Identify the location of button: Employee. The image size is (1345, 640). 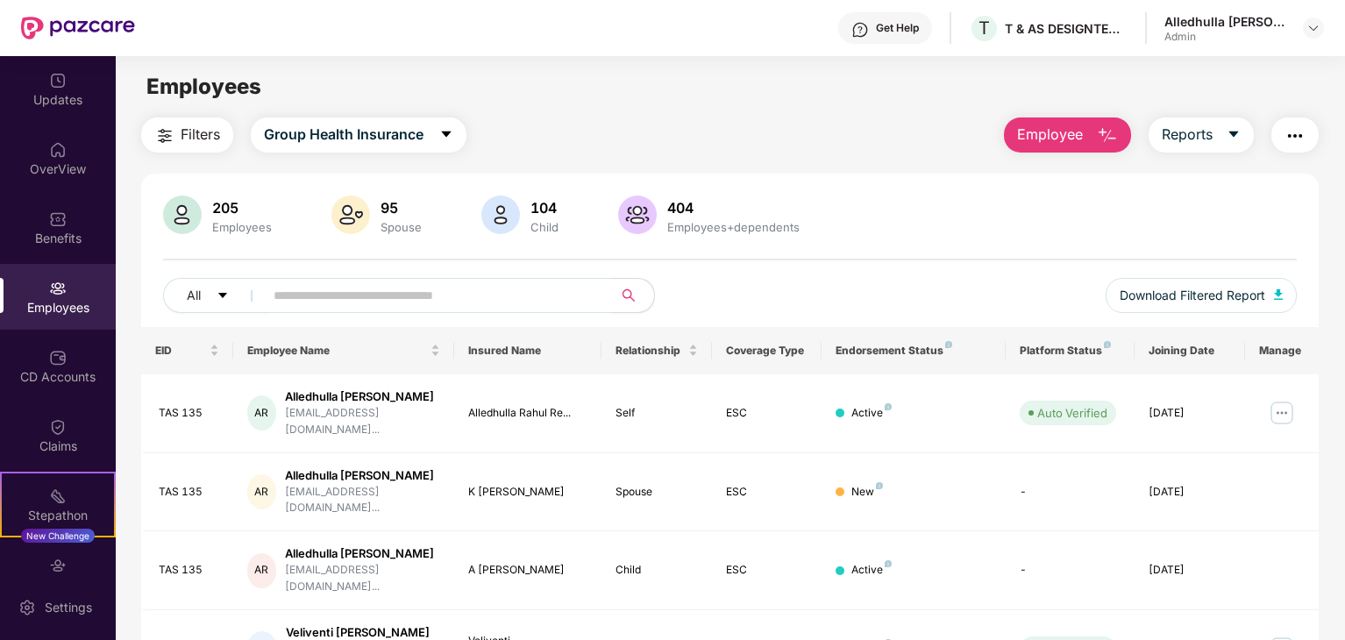
(1067, 135).